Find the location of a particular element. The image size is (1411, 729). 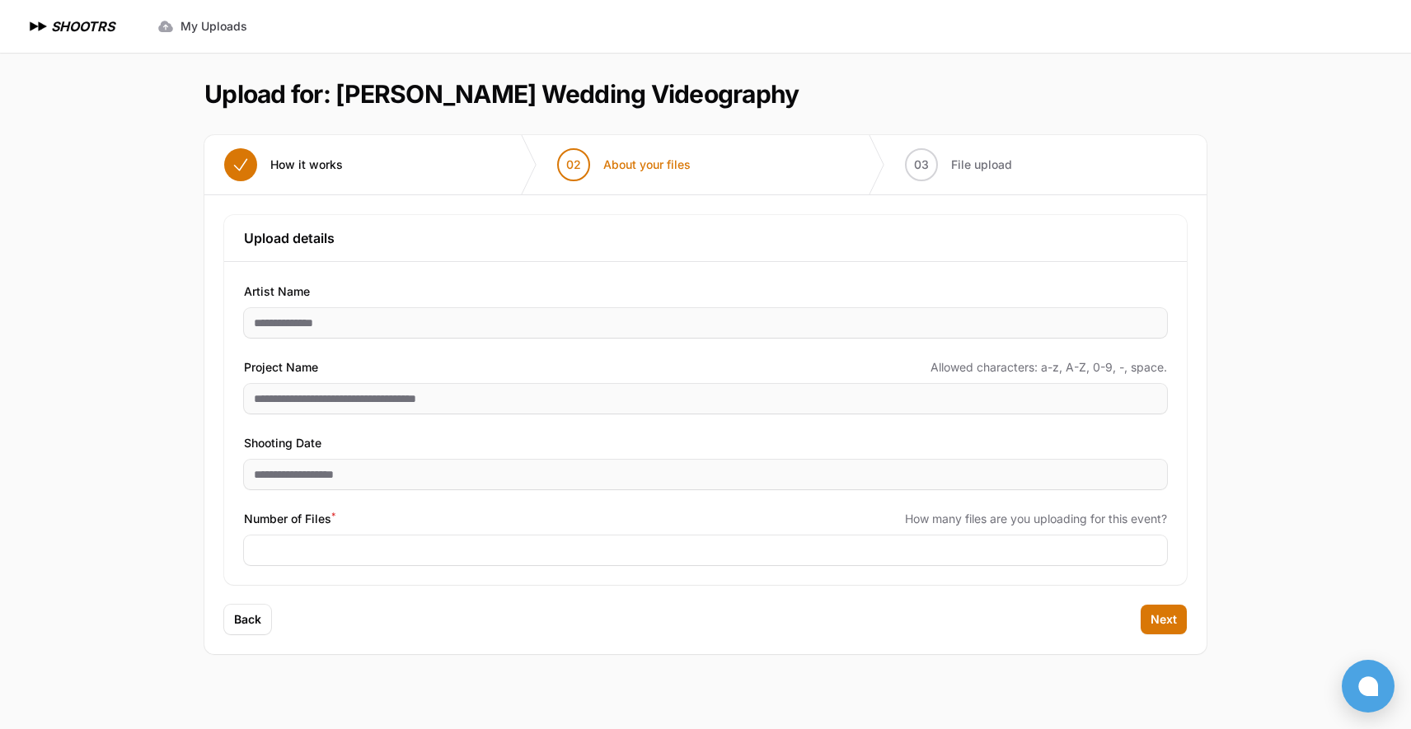

span: File upload is located at coordinates (981, 165).